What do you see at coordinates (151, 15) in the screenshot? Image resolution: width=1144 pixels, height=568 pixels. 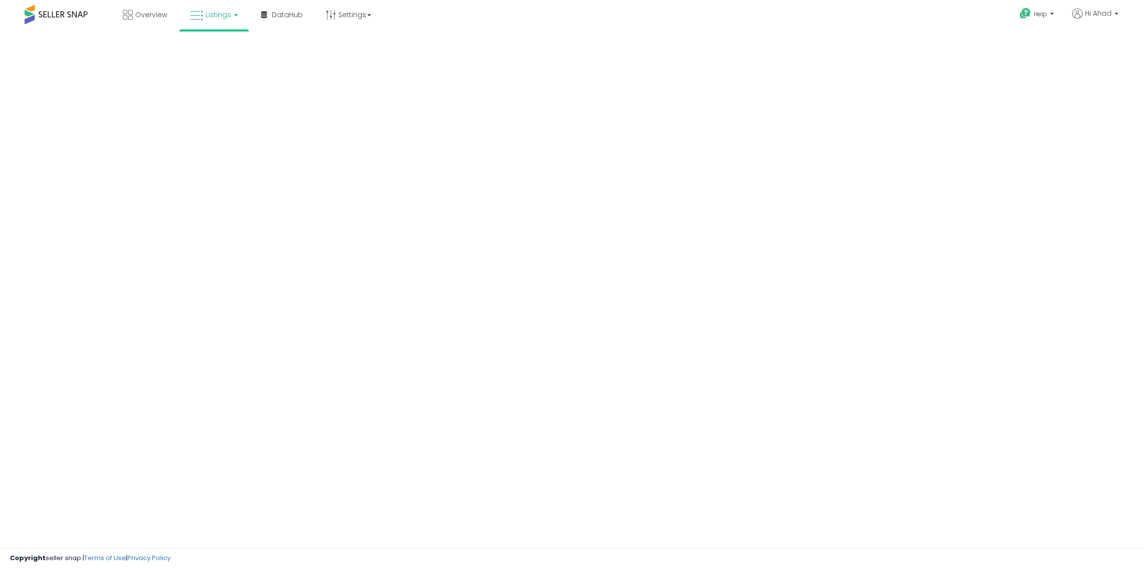 I see `span: Overview` at bounding box center [151, 15].